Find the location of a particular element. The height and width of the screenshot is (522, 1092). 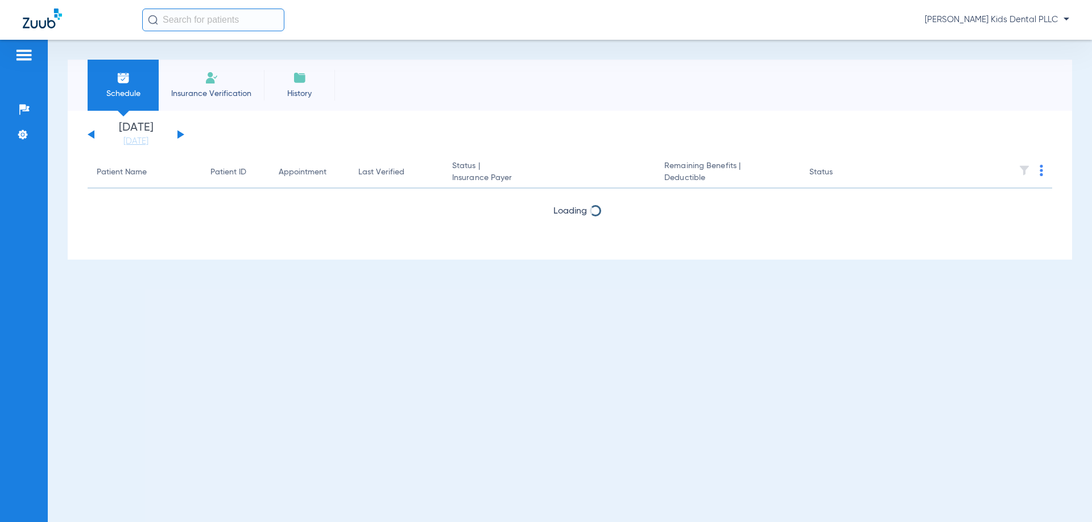

span: Schedule is located at coordinates (123, 94).